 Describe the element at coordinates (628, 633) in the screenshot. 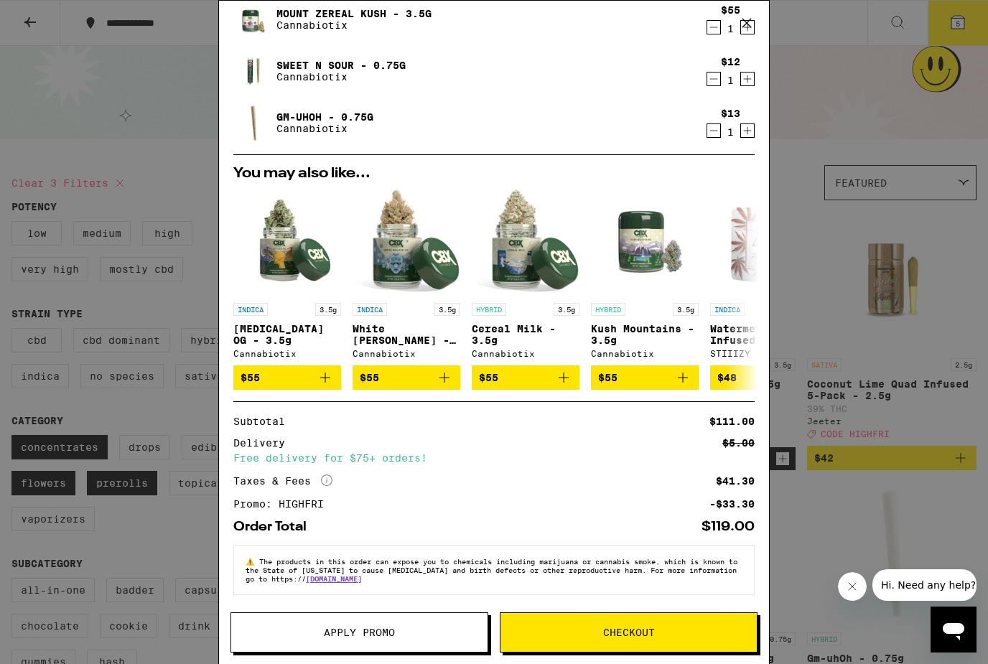

I see `button: Checkout` at that location.